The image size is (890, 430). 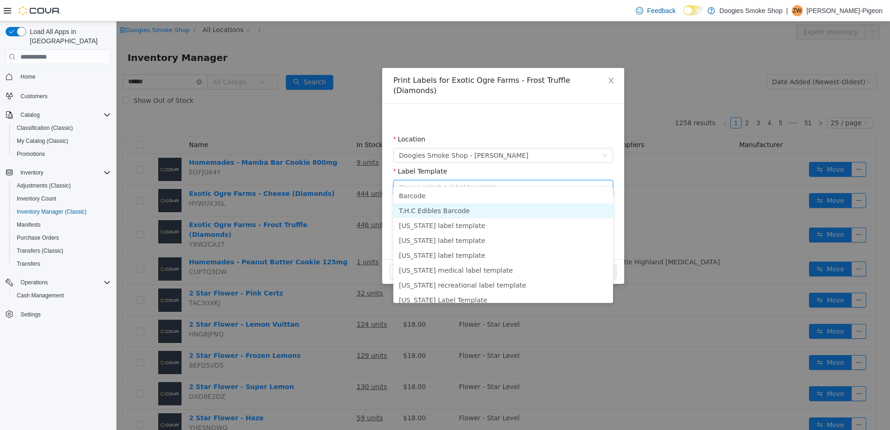 I want to click on a: Promotions, so click(x=31, y=154).